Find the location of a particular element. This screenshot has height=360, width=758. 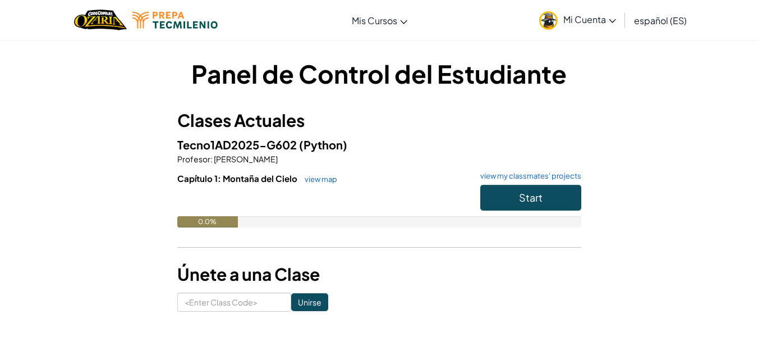

span: Mis Cursos is located at coordinates (374, 20).